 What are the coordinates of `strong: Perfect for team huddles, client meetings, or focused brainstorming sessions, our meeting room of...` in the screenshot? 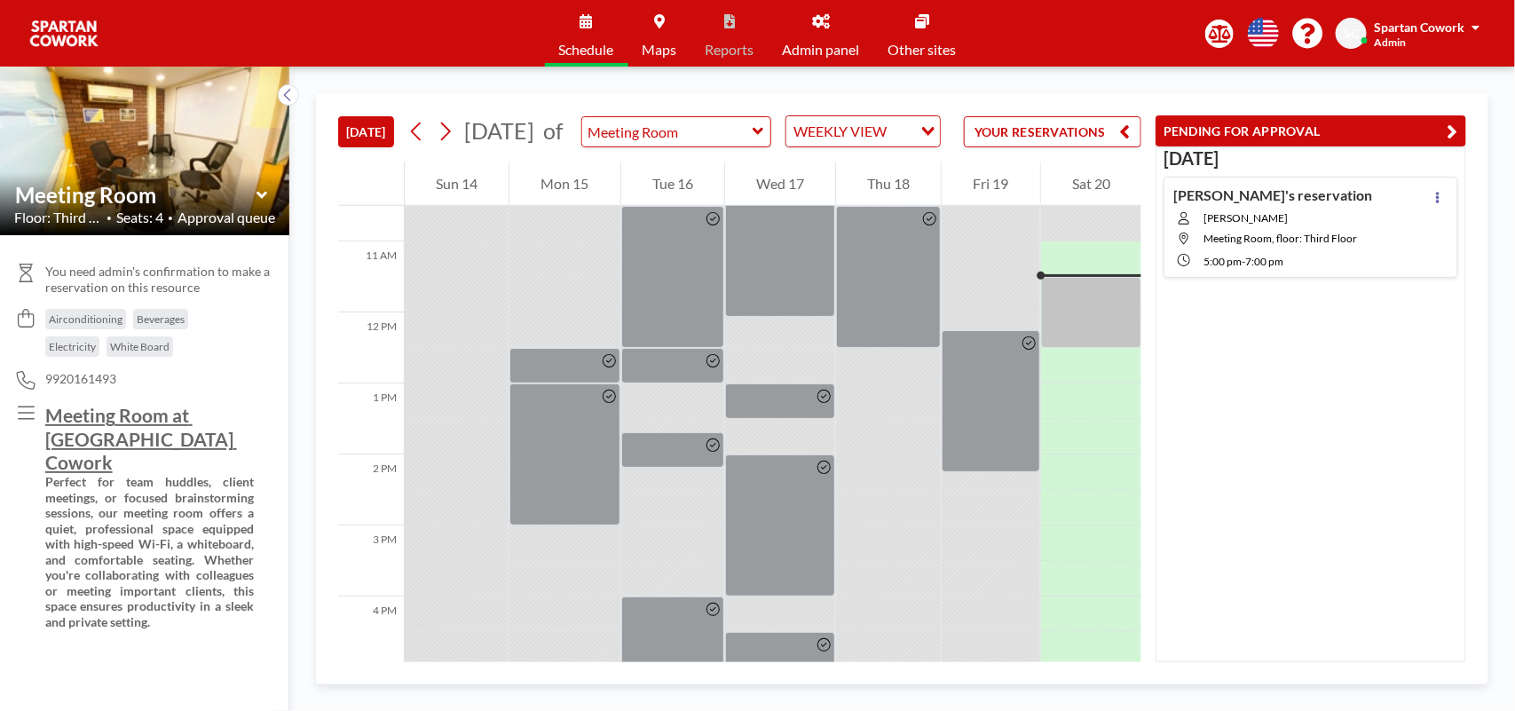 It's located at (151, 551).